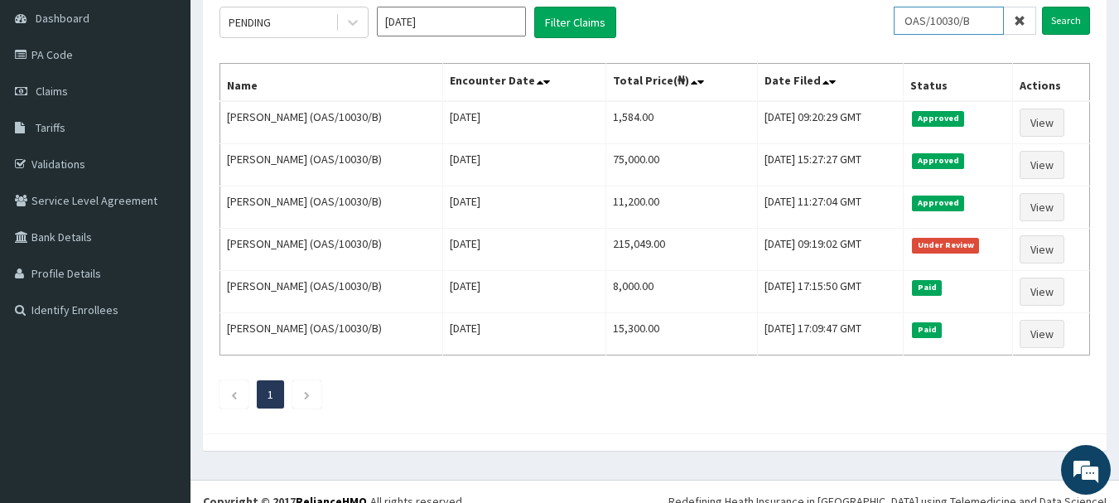 The image size is (1119, 503). What do you see at coordinates (681, 249) in the screenshot?
I see `td: 215,049.00` at bounding box center [681, 249].